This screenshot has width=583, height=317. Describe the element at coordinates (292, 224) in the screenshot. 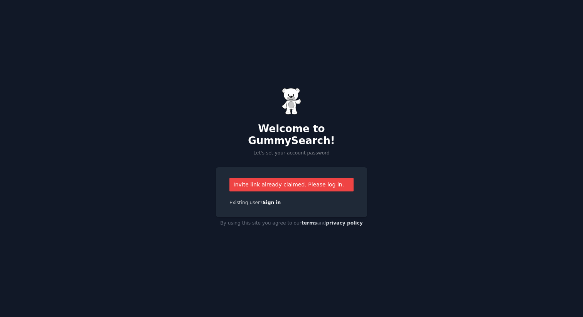

I see `div: By using this site you agree to our and` at that location.